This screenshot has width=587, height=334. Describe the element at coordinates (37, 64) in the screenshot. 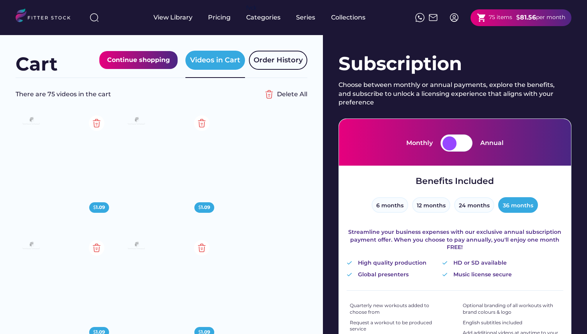

I see `div: Cart` at that location.